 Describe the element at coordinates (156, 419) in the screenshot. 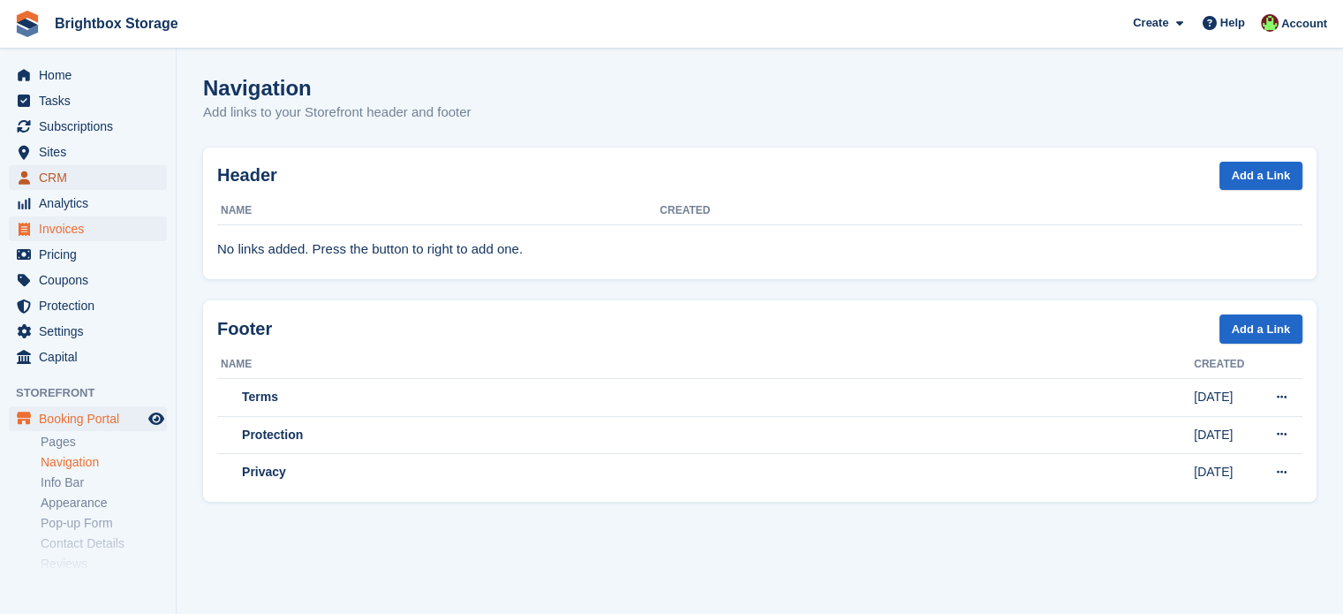

I see `a: Preview store` at that location.